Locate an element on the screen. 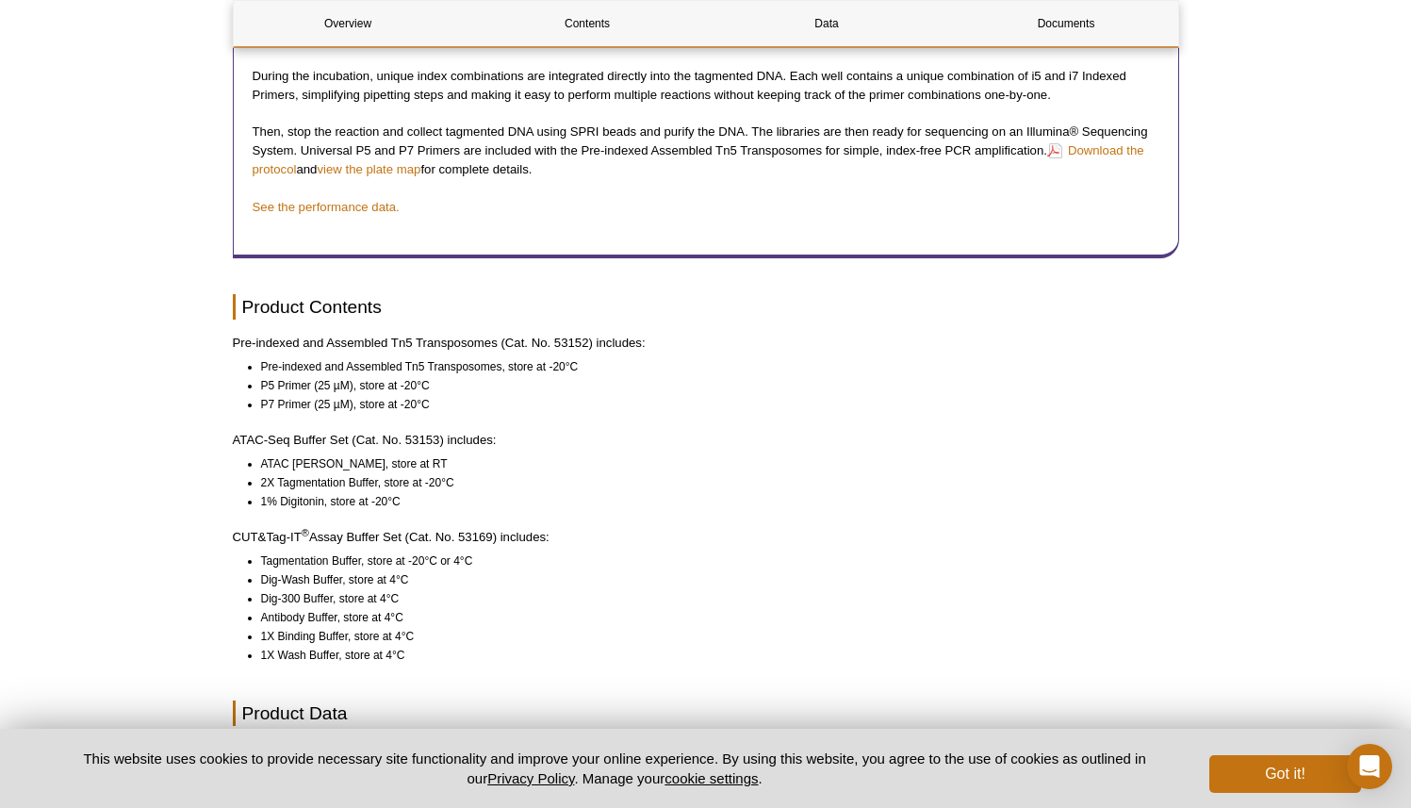 This screenshot has height=808, width=1411. li: Pre-indexed and Assembled Tn5 Transposomes, store at -20°C is located at coordinates (712, 367).